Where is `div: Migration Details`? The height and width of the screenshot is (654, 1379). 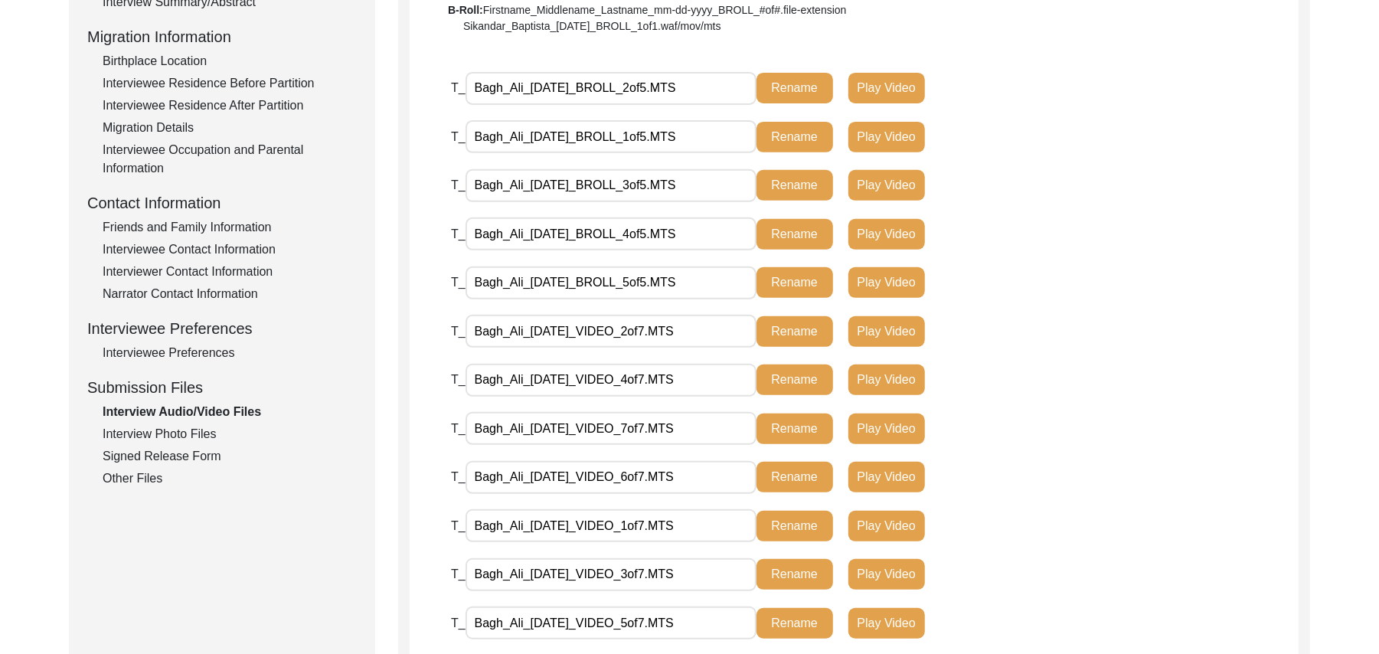 div: Migration Details is located at coordinates (230, 128).